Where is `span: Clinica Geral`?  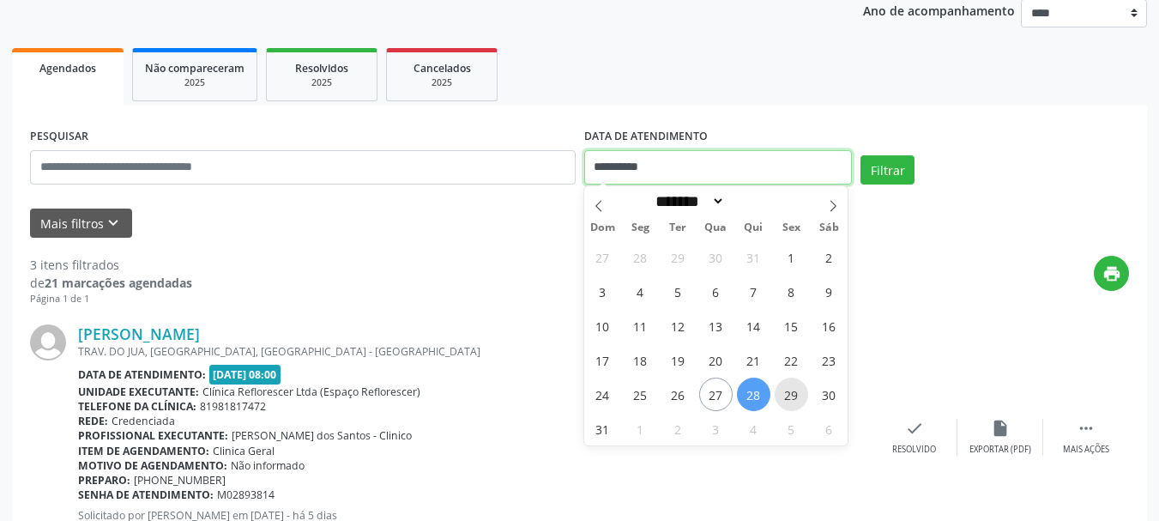 span: Clinica Geral is located at coordinates (244, 450).